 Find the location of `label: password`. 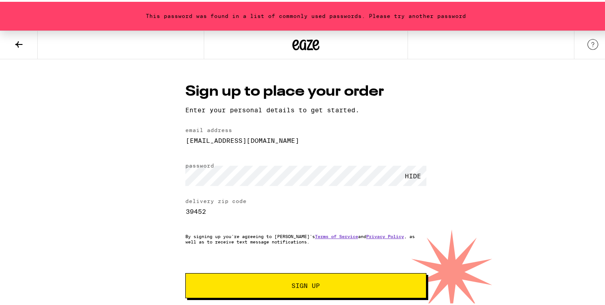

label: password is located at coordinates (200, 164).